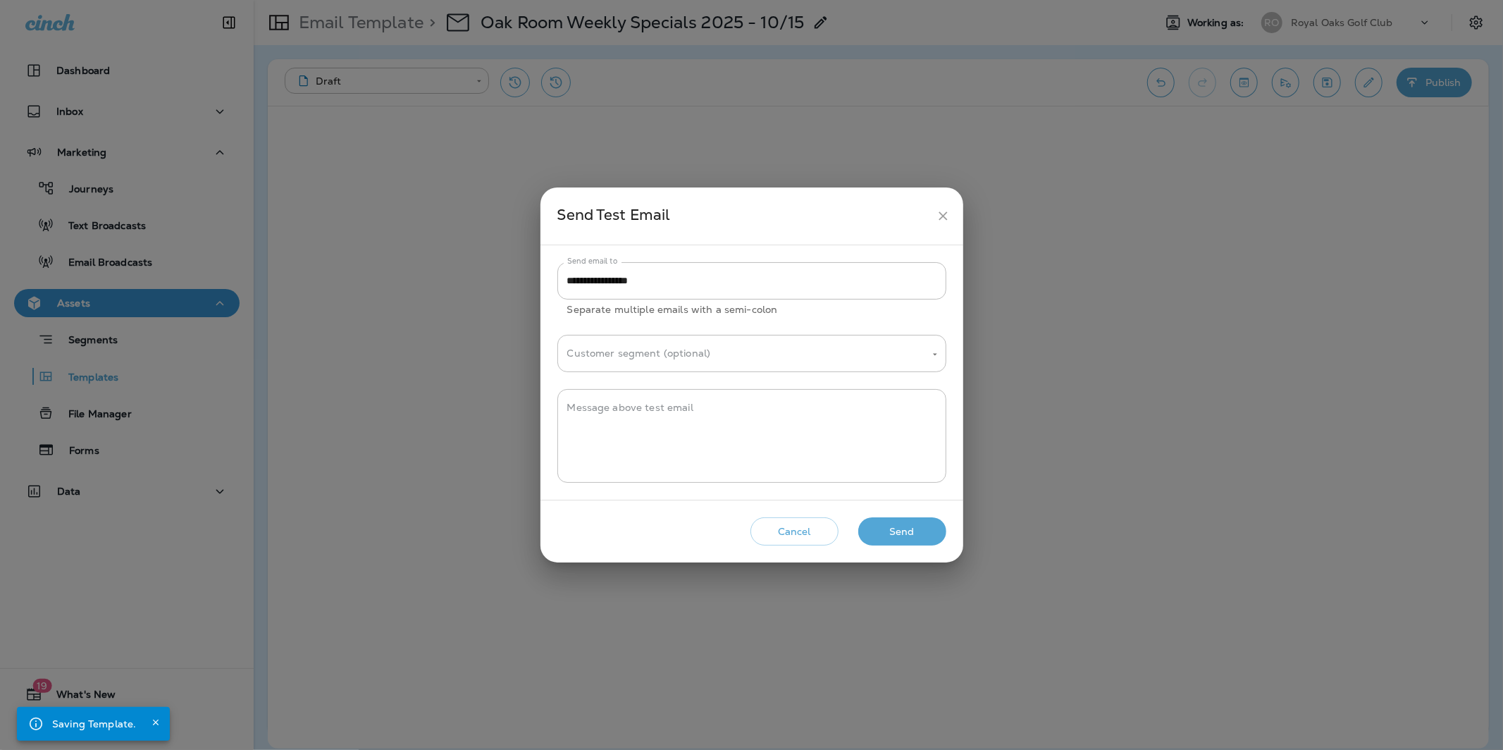  What do you see at coordinates (902, 531) in the screenshot?
I see `button: Send` at bounding box center [902, 531].